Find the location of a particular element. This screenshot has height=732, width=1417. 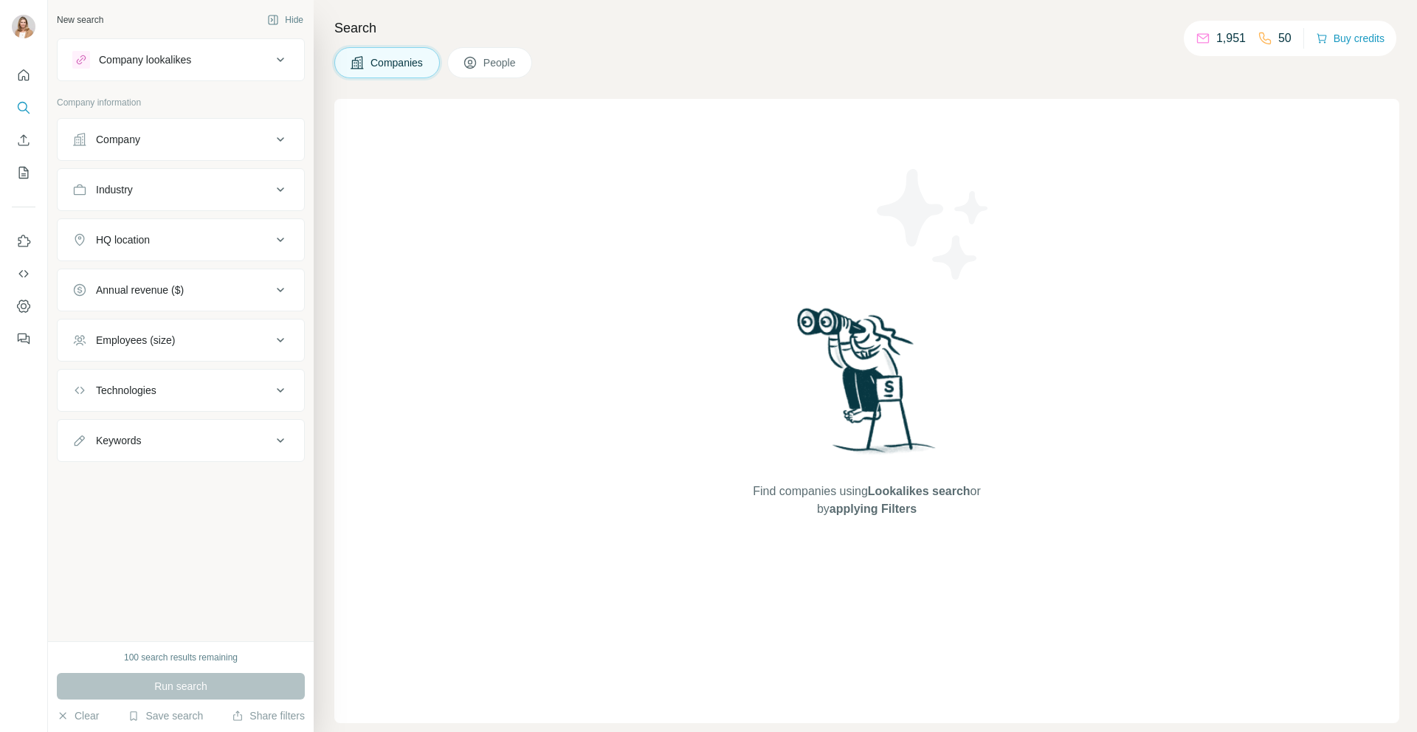

div: HQ location is located at coordinates (123, 240).